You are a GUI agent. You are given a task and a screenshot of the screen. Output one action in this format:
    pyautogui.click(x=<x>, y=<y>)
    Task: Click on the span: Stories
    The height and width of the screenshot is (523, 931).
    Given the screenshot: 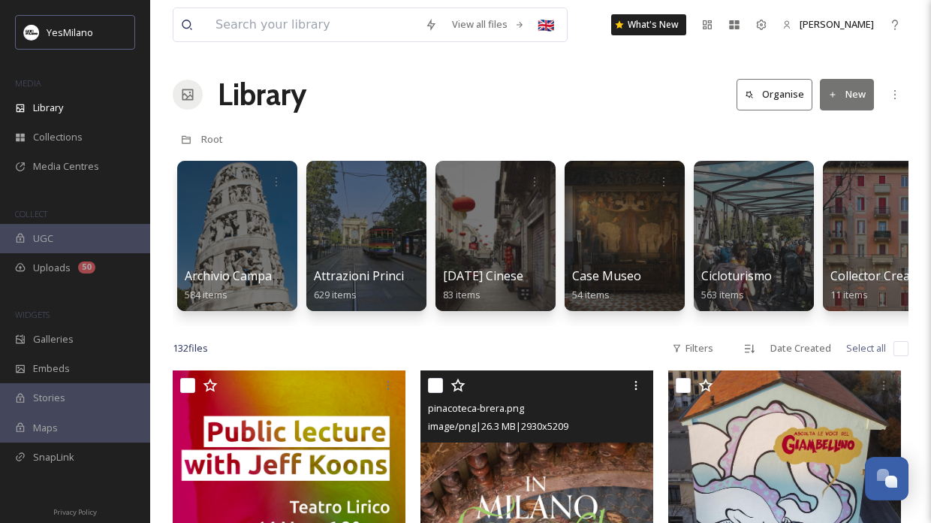 What is the action you would take?
    pyautogui.click(x=49, y=397)
    